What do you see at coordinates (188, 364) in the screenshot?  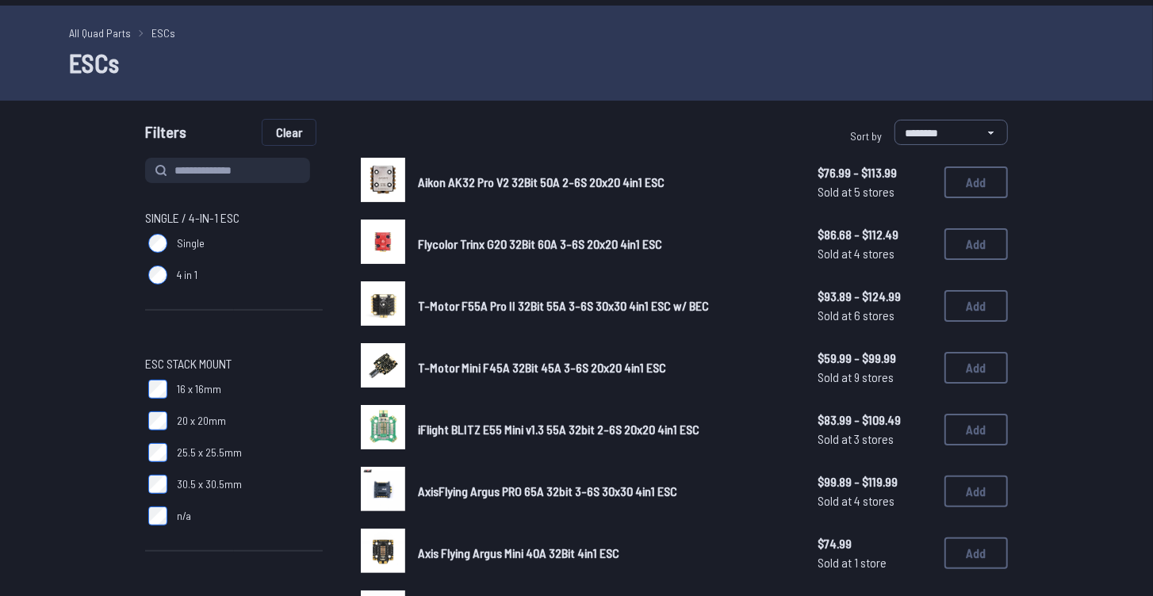 I see `span: ESC Stack Mount` at bounding box center [188, 364].